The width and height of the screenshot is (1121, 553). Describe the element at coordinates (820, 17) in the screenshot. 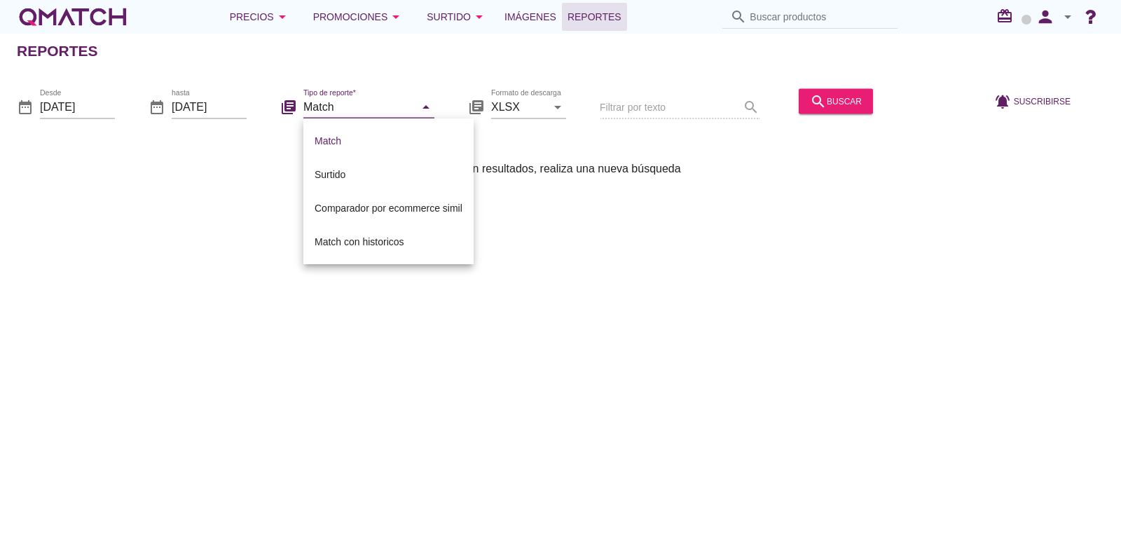

I see `input: Buscar productos` at that location.